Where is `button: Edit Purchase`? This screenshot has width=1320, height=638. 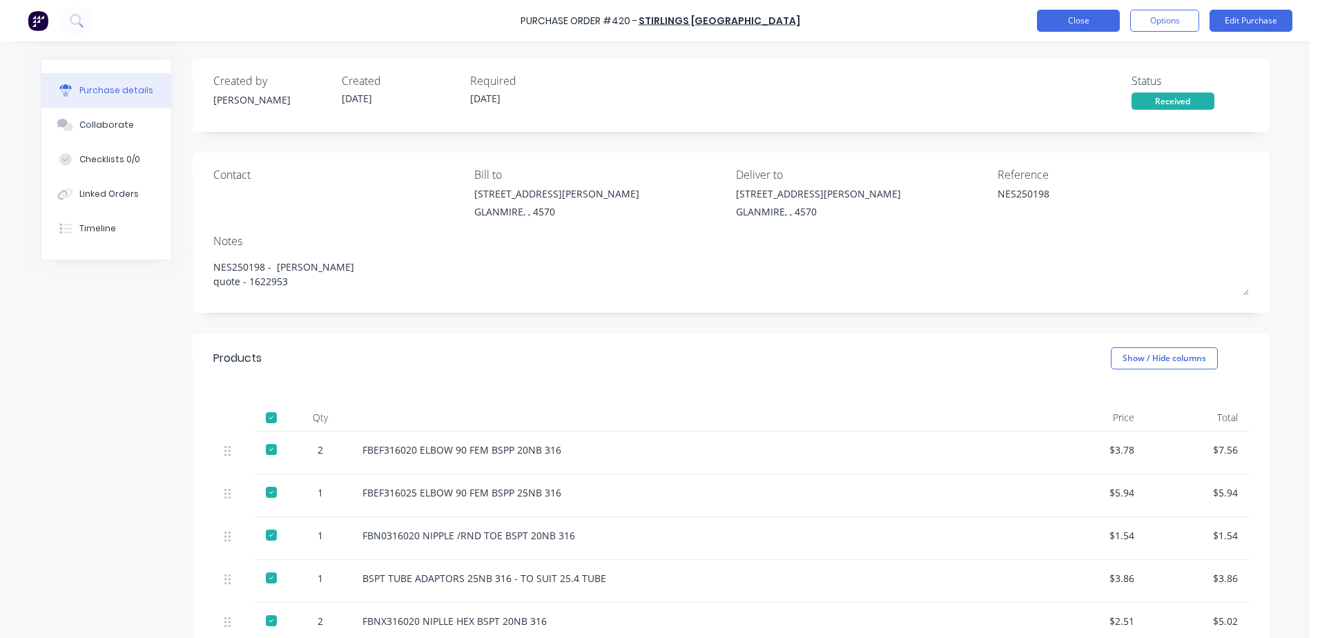
button: Edit Purchase is located at coordinates (1250, 21).